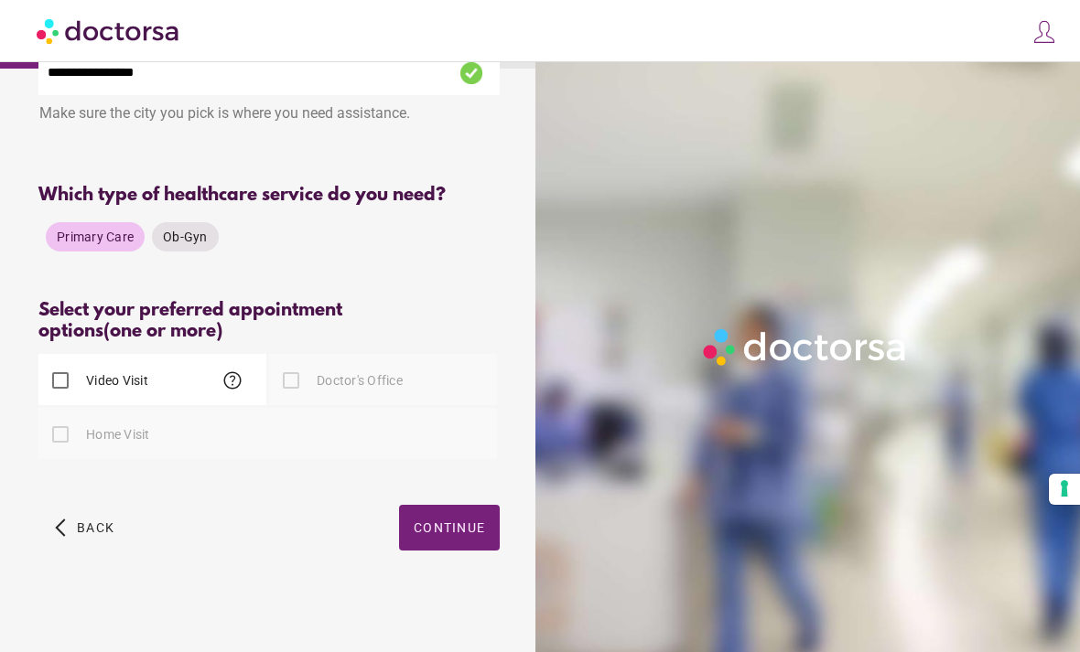 This screenshot has width=1080, height=652. Describe the element at coordinates (95, 528) in the screenshot. I see `span: Back` at that location.